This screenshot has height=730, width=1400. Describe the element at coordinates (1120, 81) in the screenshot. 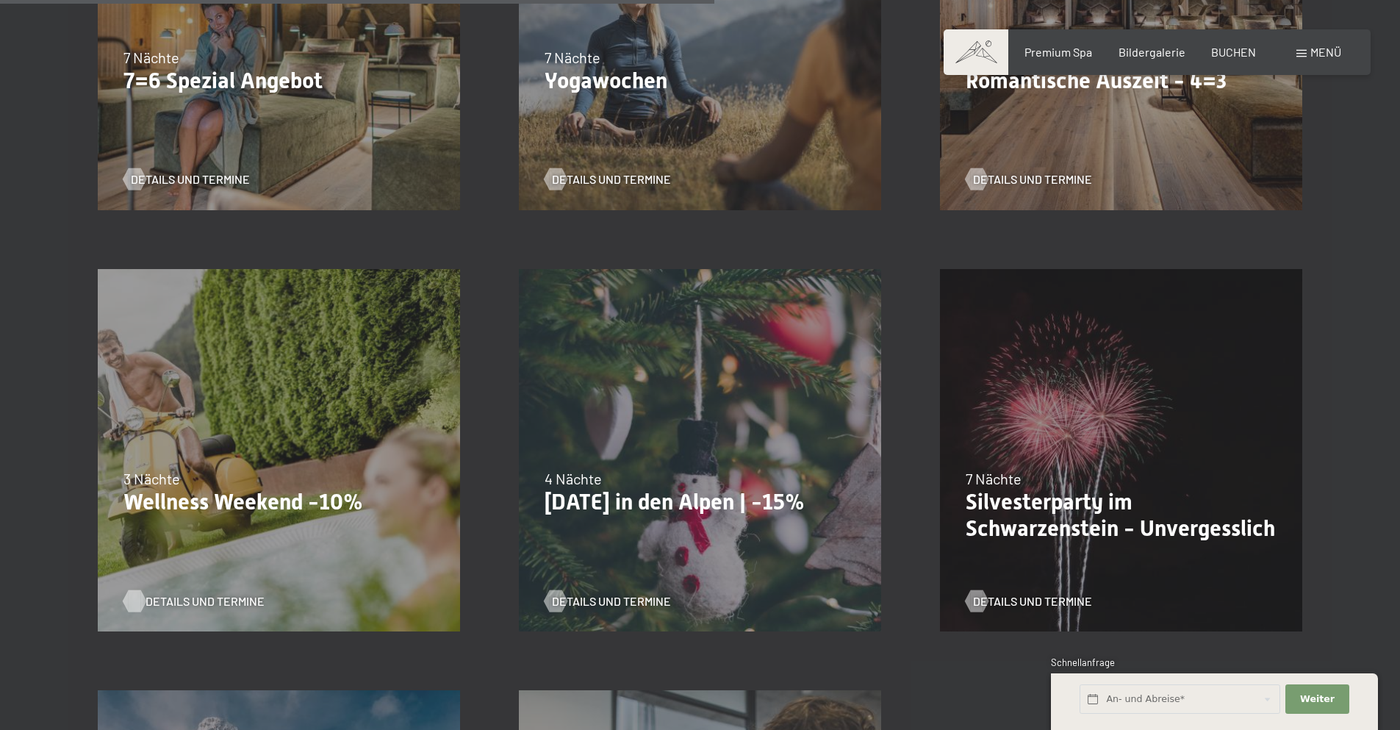

I see `p: Romantische Auszeit - 4=3` at that location.